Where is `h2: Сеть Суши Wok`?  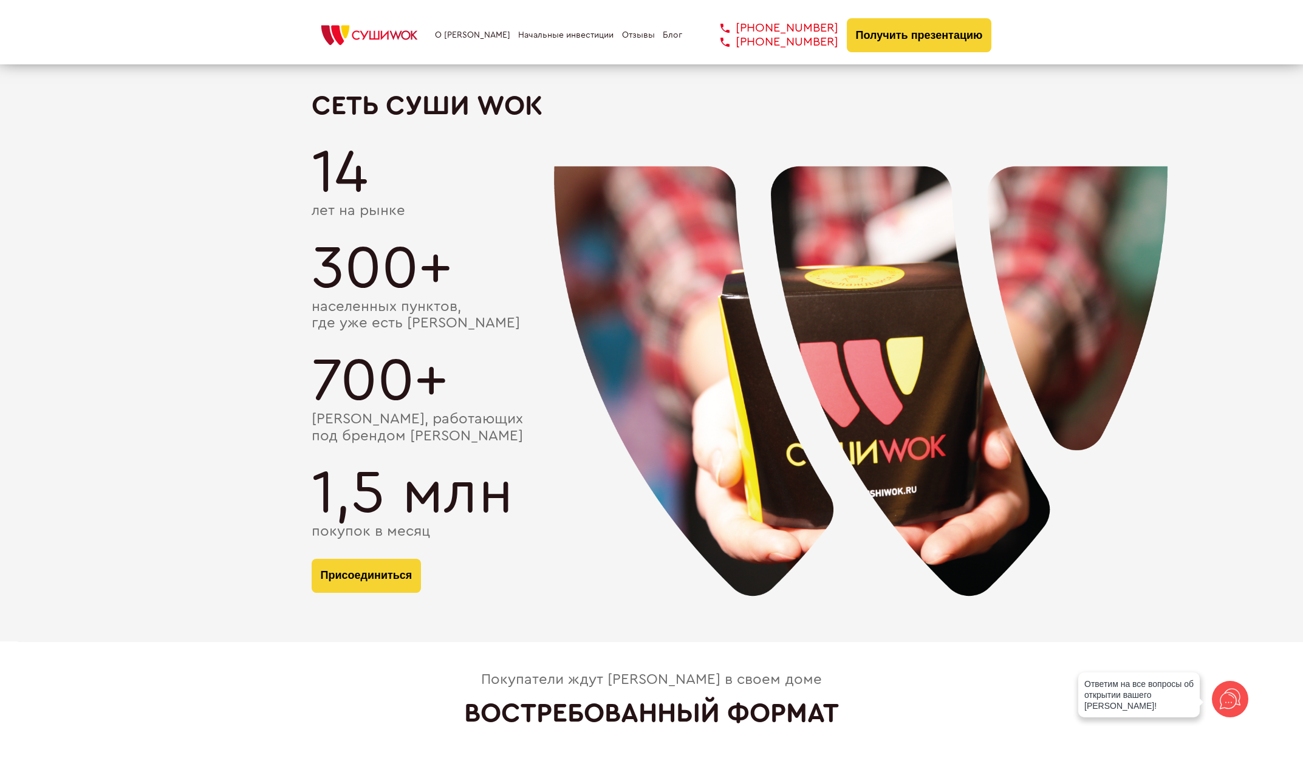
h2: Сеть Суши Wok is located at coordinates (652, 106).